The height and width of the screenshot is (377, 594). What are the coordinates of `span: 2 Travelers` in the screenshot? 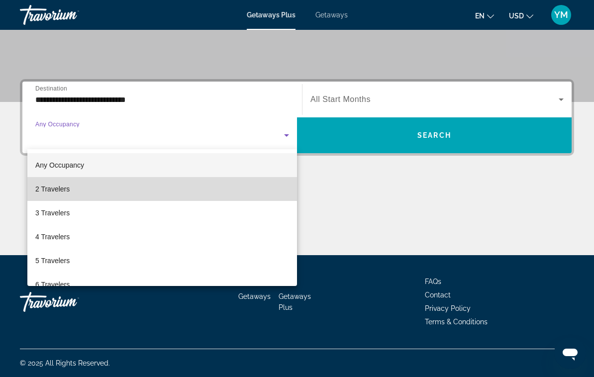 It's located at (52, 189).